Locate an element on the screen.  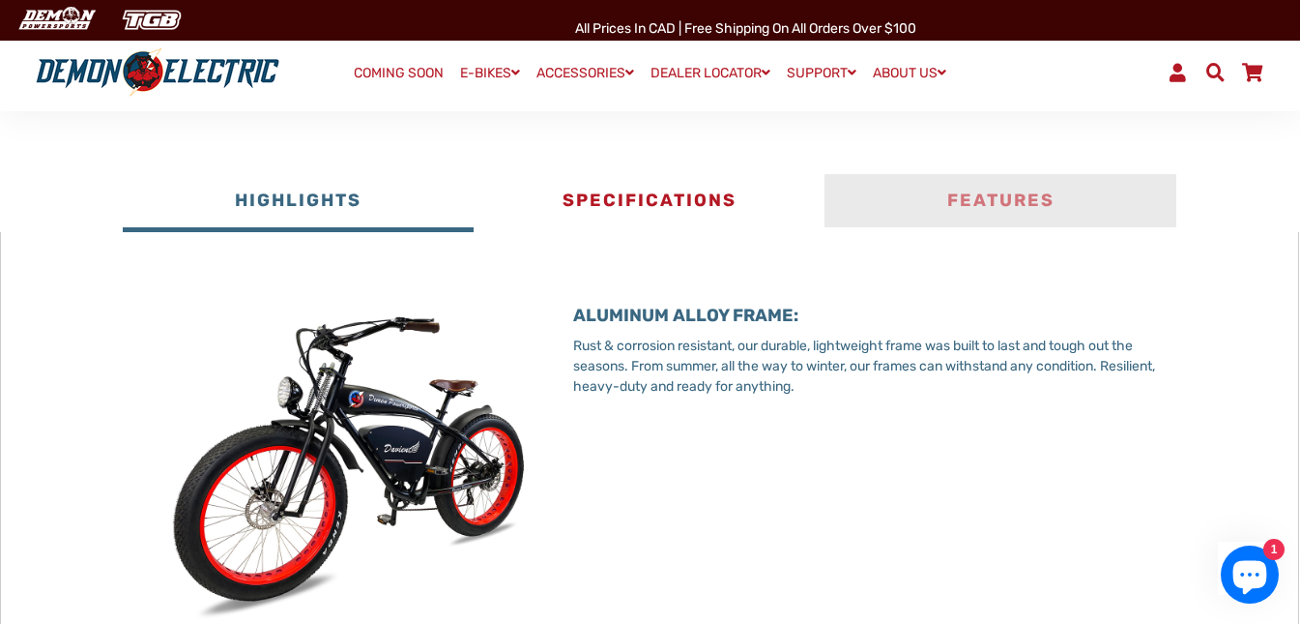
a: ACCESSORIES is located at coordinates (585, 73).